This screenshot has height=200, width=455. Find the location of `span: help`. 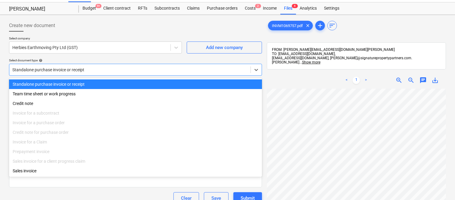

span: help is located at coordinates (40, 61).